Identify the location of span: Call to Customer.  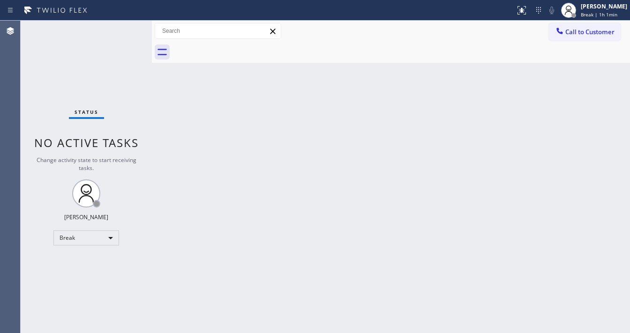
(590, 32).